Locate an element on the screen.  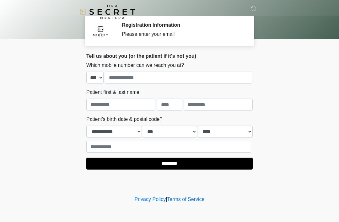
a: Privacy Policy is located at coordinates (151, 199).